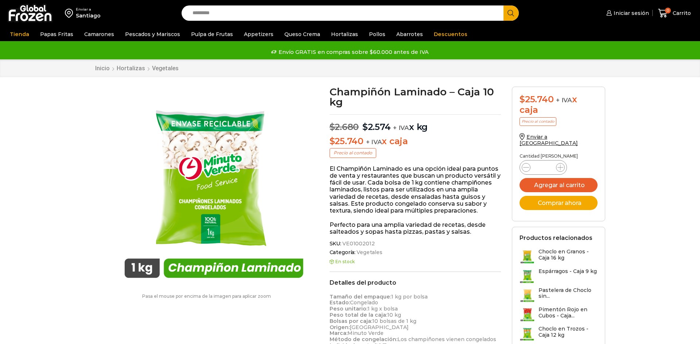  What do you see at coordinates (558, 276) in the screenshot?
I see `a: Espárragos - Caja 9 kg` at bounding box center [558, 276].